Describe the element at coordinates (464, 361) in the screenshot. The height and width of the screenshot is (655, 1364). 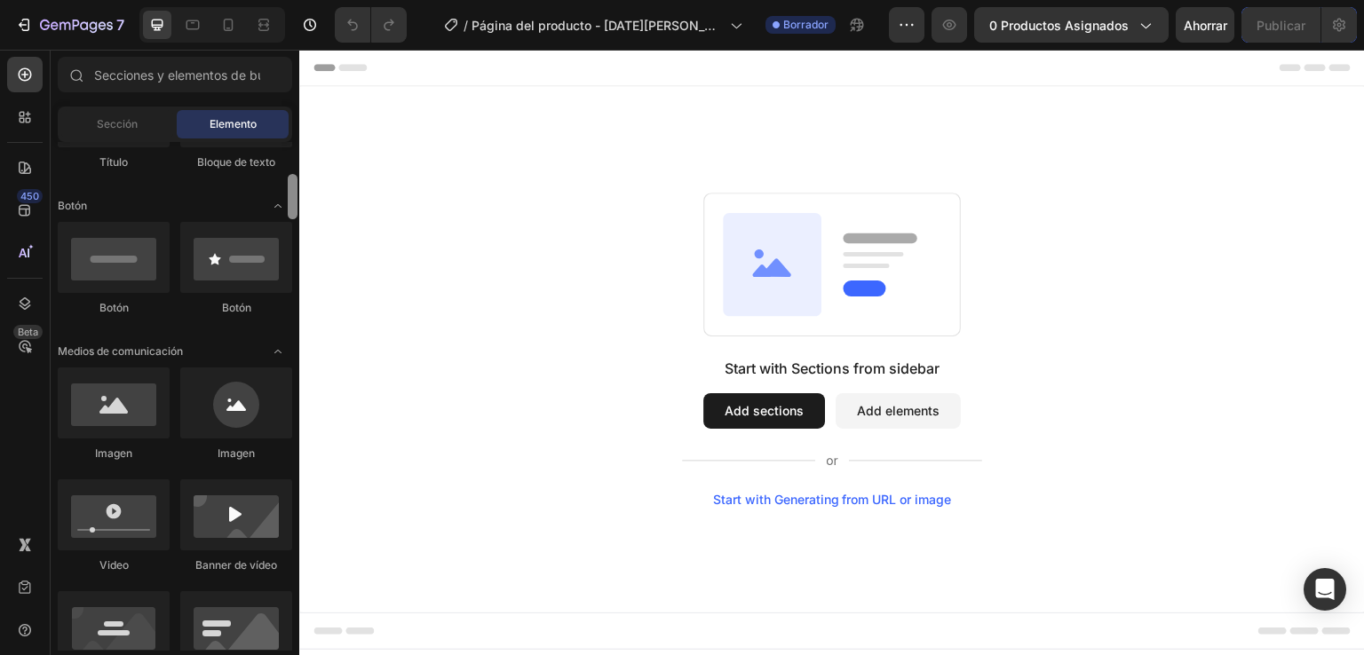
I see `button: Add sections` at that location.